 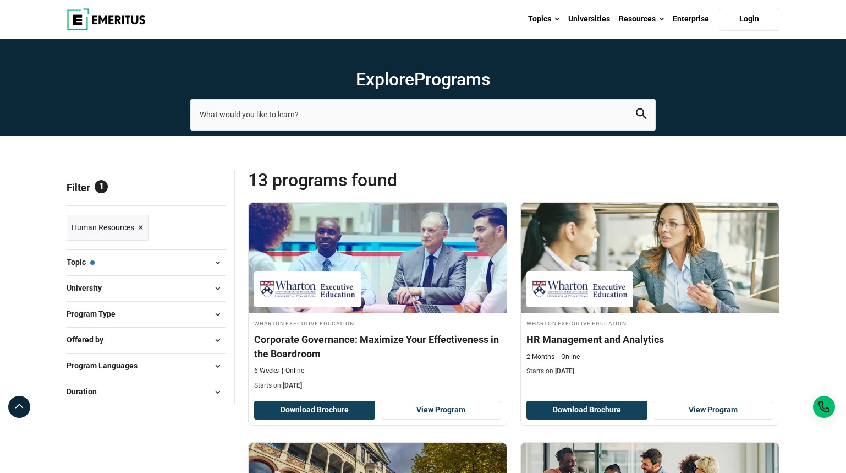 I want to click on p: Filter, so click(x=146, y=187).